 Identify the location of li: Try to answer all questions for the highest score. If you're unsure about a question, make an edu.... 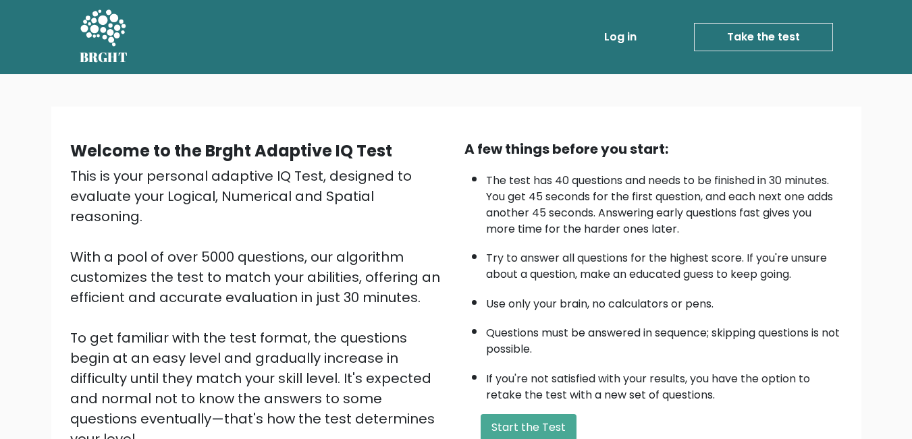
(664, 263).